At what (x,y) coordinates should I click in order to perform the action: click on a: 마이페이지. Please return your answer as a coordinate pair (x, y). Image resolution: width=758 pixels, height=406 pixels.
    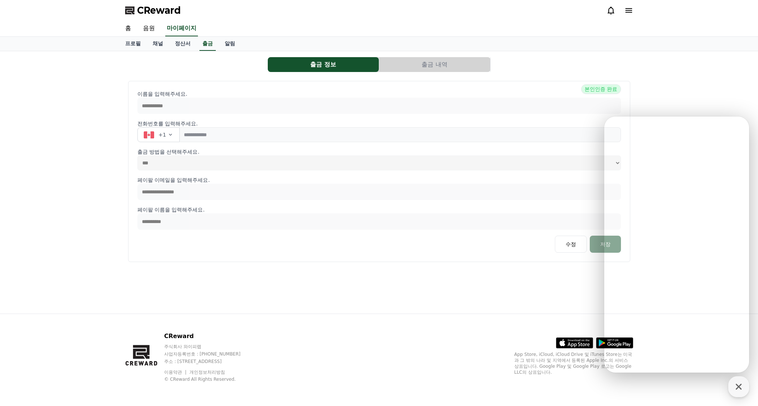
    Looking at the image, I should click on (182, 29).